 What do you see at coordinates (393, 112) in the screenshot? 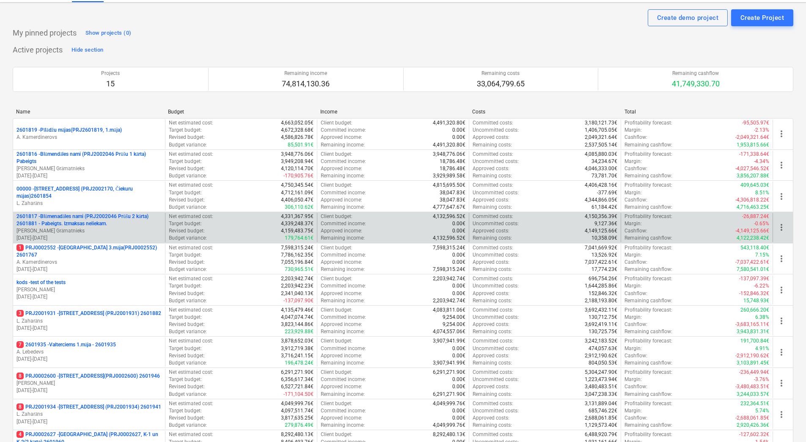
I see `div: Income` at bounding box center [393, 112].